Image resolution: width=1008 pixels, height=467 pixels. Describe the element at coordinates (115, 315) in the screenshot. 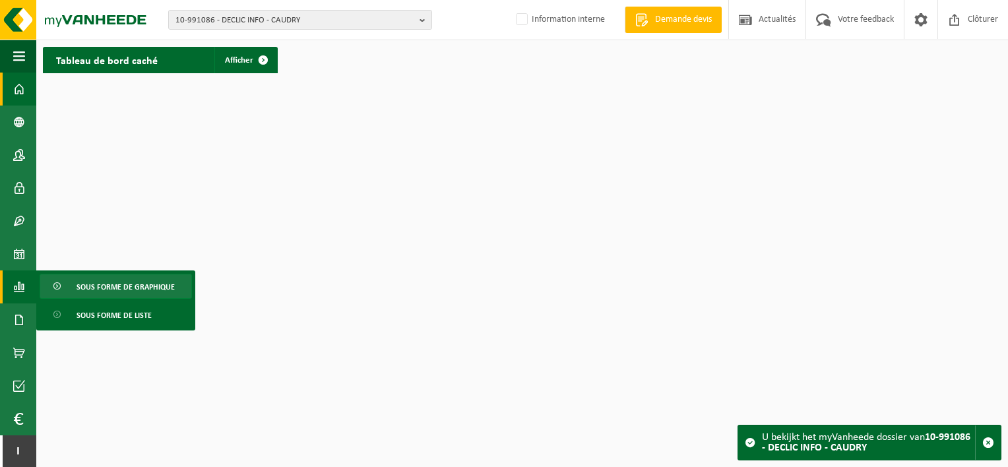

I see `a: Sous forme de liste` at that location.